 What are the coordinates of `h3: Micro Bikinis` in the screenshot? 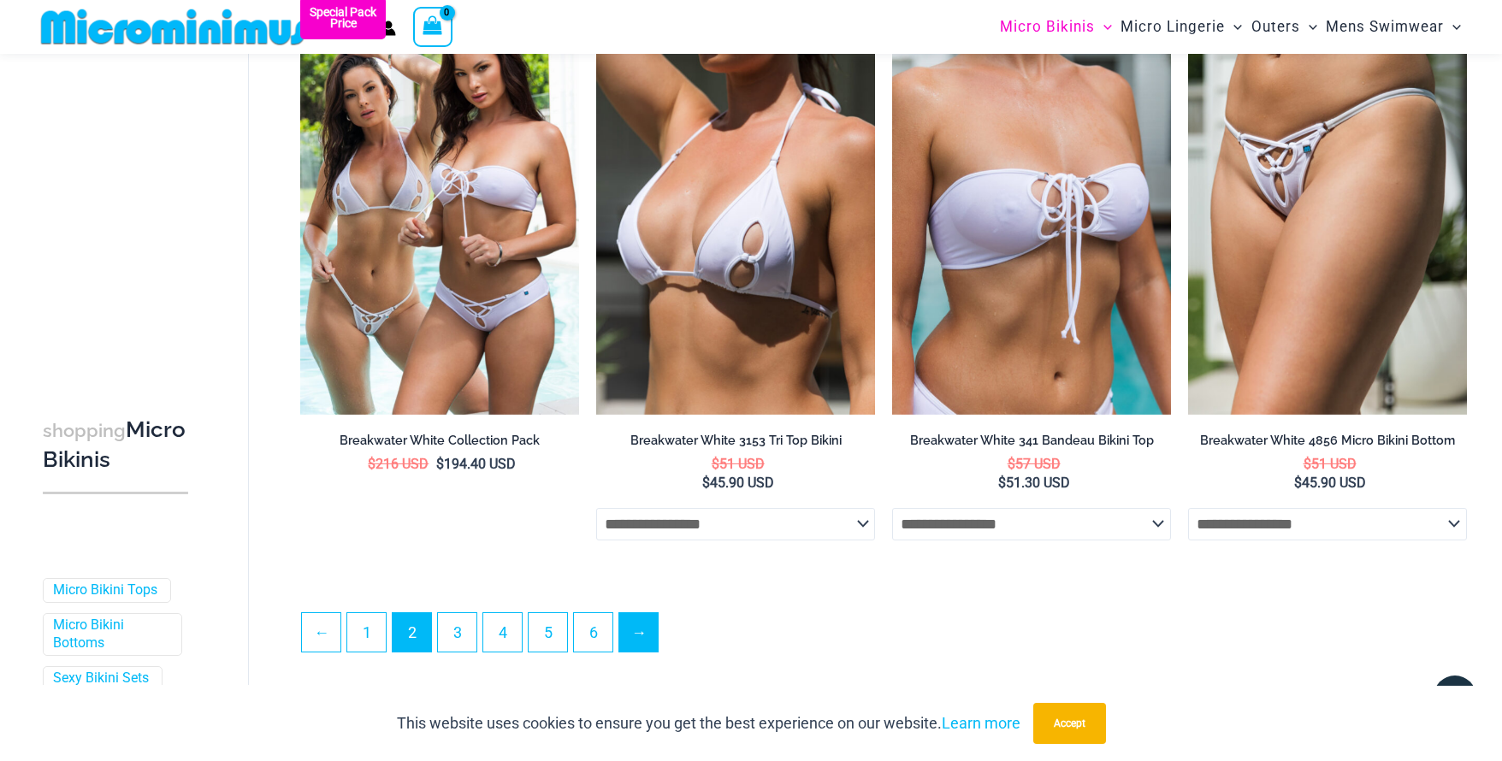 It's located at (115, 446).